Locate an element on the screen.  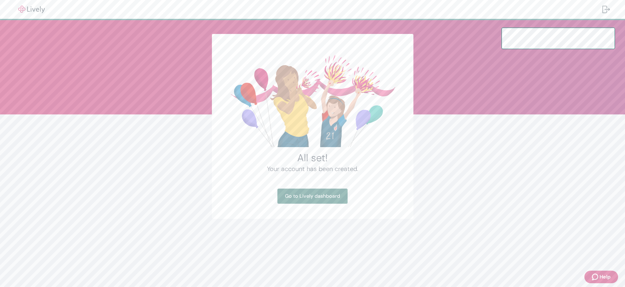
a: Go to Lively dashboard is located at coordinates (312, 196).